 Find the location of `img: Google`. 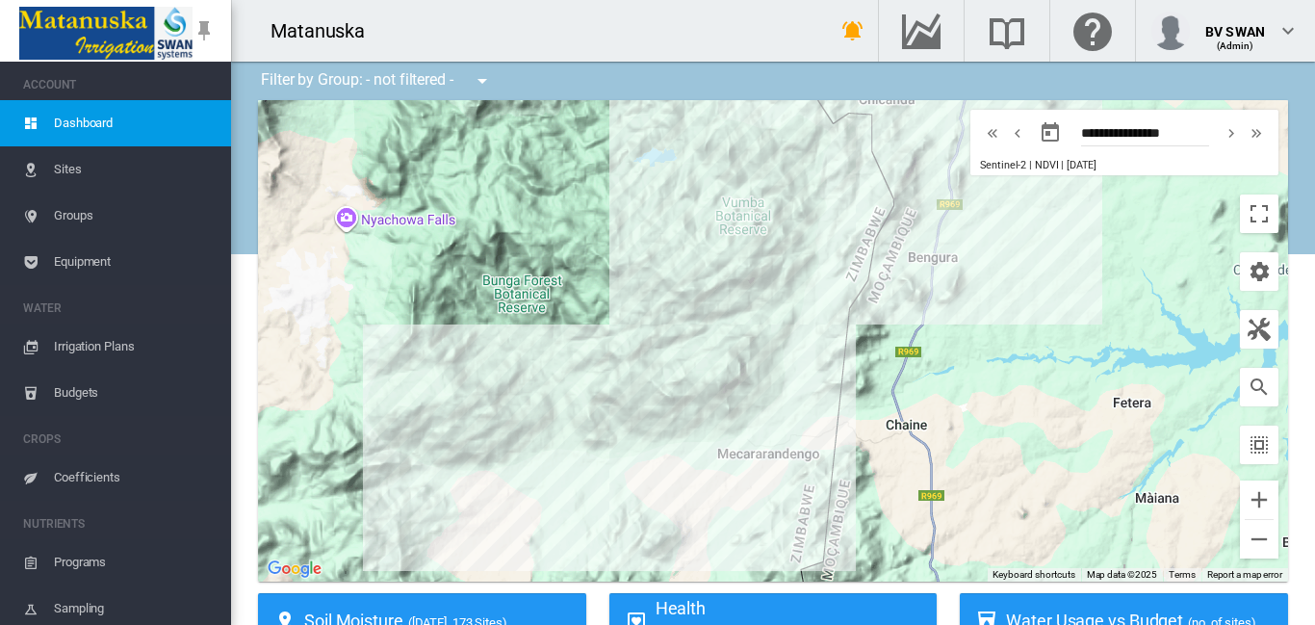

img: Google is located at coordinates (294, 569).